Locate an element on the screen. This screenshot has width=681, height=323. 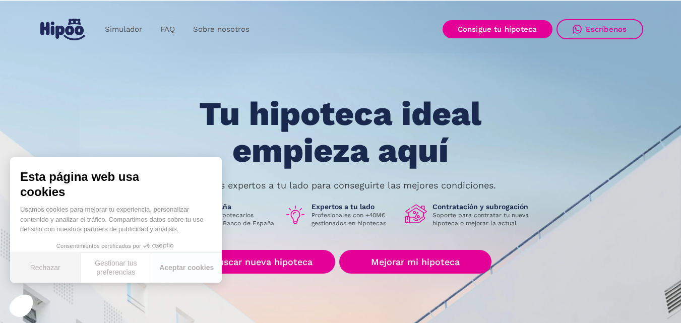
a: home is located at coordinates (63, 29).